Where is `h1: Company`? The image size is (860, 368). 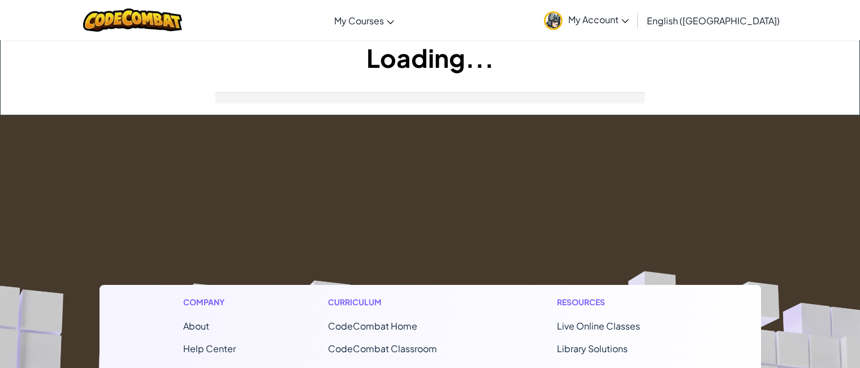
h1: Company is located at coordinates (209, 302).